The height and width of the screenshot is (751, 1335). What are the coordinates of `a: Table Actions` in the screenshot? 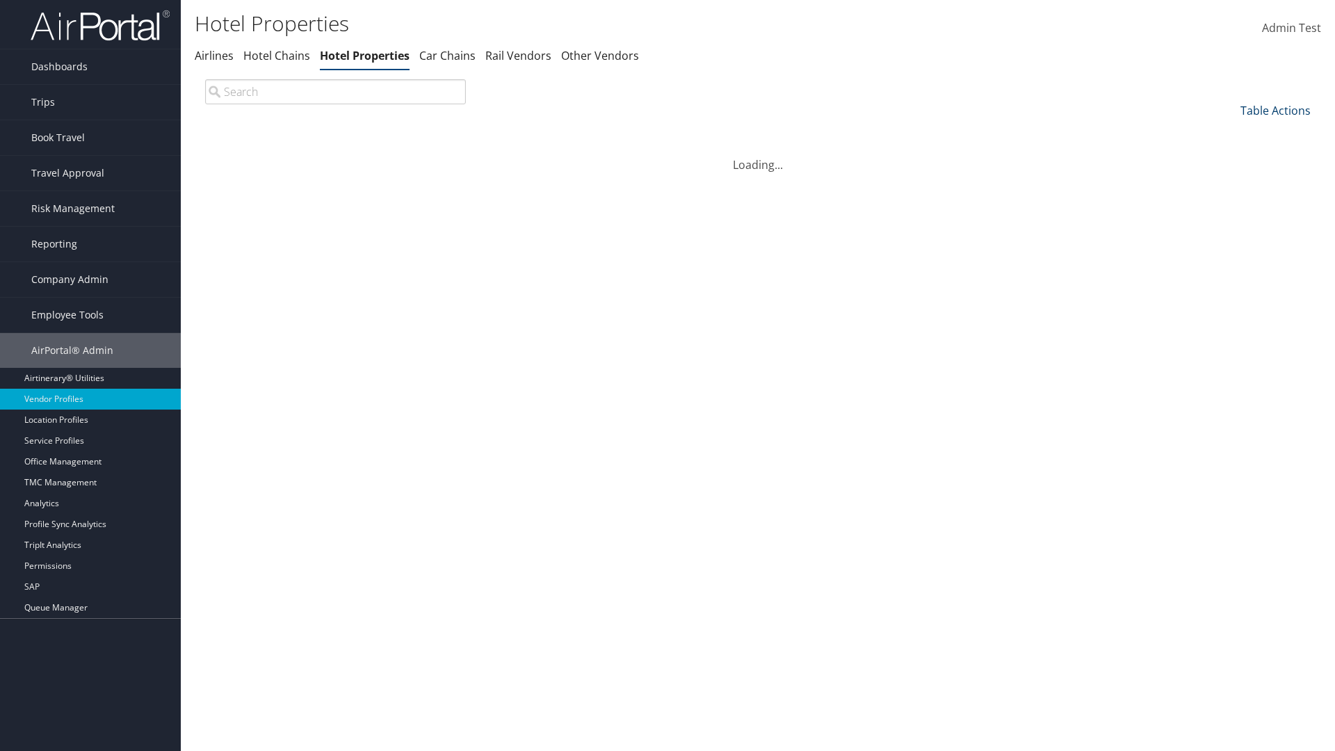 It's located at (1275, 111).